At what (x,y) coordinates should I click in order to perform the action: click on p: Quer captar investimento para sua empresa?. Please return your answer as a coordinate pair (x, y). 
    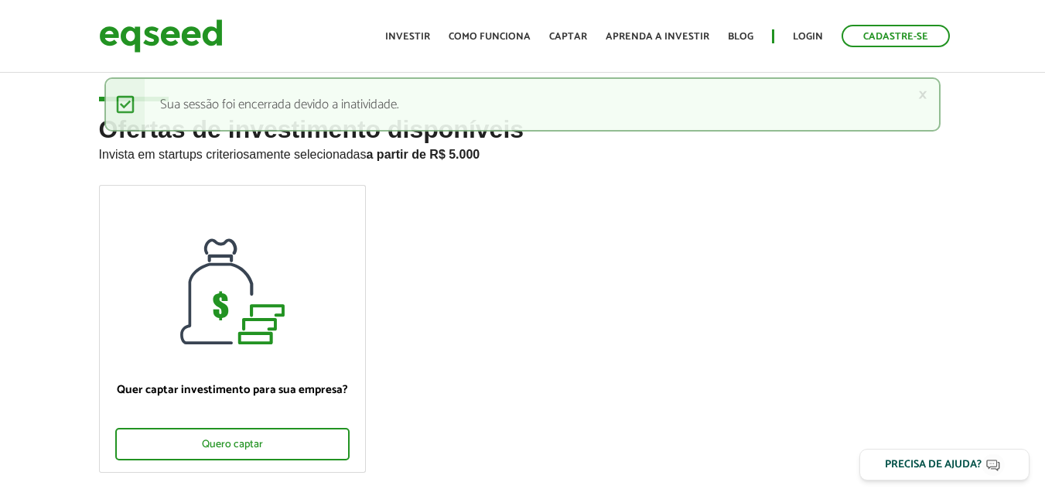
    Looking at the image, I should click on (232, 390).